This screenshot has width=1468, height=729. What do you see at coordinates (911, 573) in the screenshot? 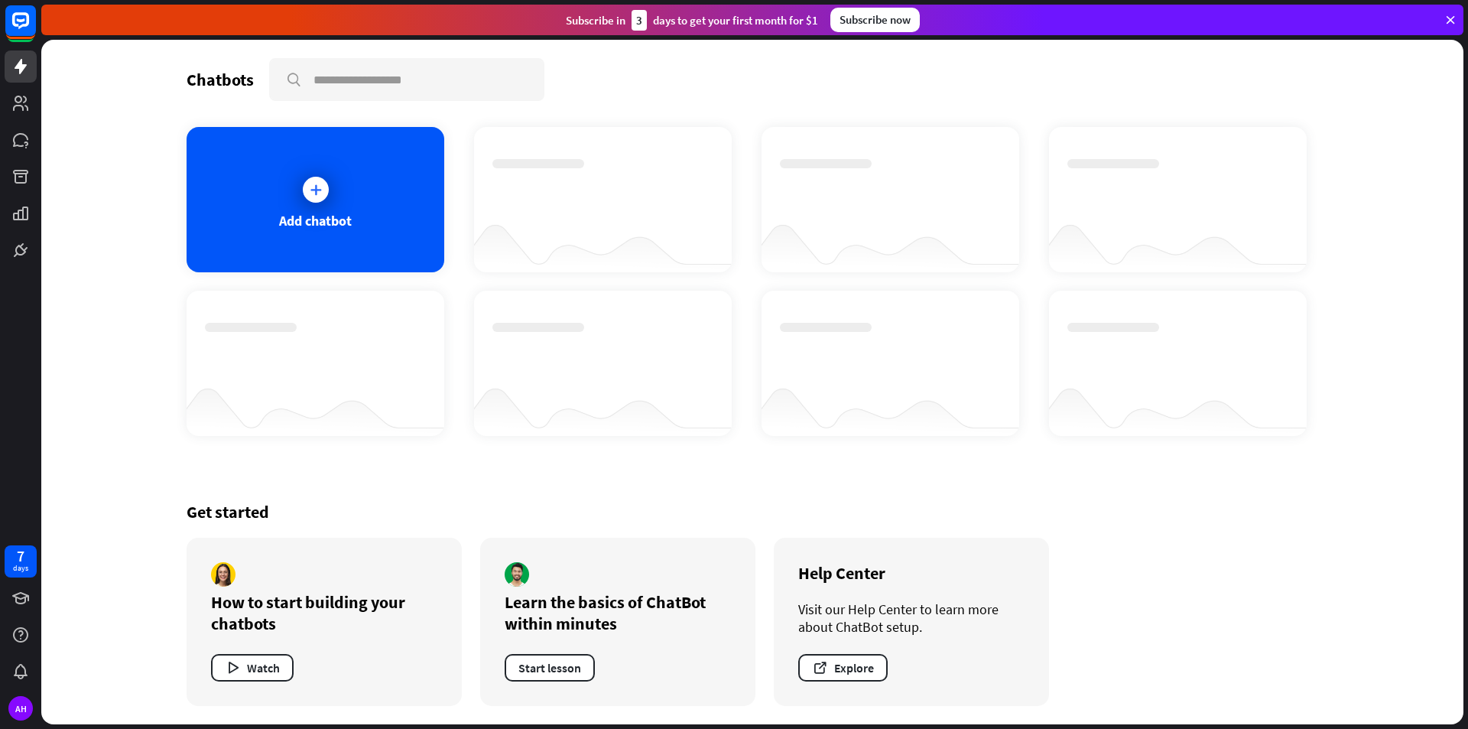
I see `div: Help Center` at bounding box center [911, 573].